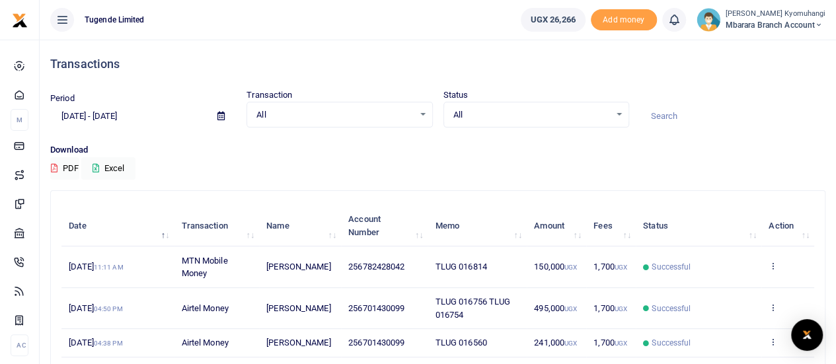 The height and width of the screenshot is (364, 836). Describe the element at coordinates (555, 342) in the screenshot. I see `span: 241,000` at that location.